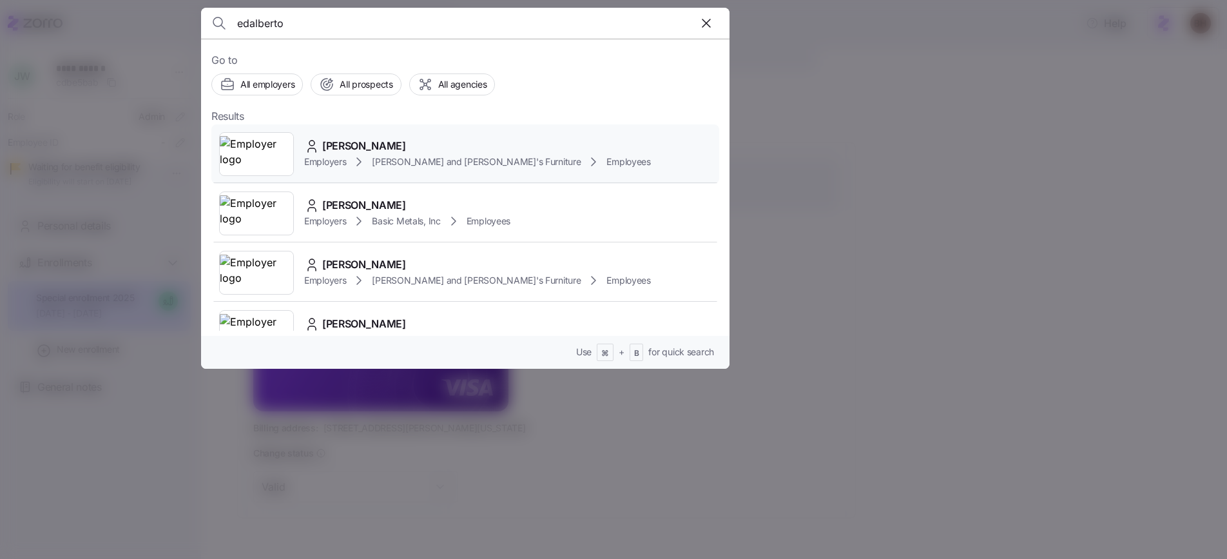 The image size is (1227, 559). What do you see at coordinates (257, 84) in the screenshot?
I see `button: All employers` at bounding box center [257, 84].